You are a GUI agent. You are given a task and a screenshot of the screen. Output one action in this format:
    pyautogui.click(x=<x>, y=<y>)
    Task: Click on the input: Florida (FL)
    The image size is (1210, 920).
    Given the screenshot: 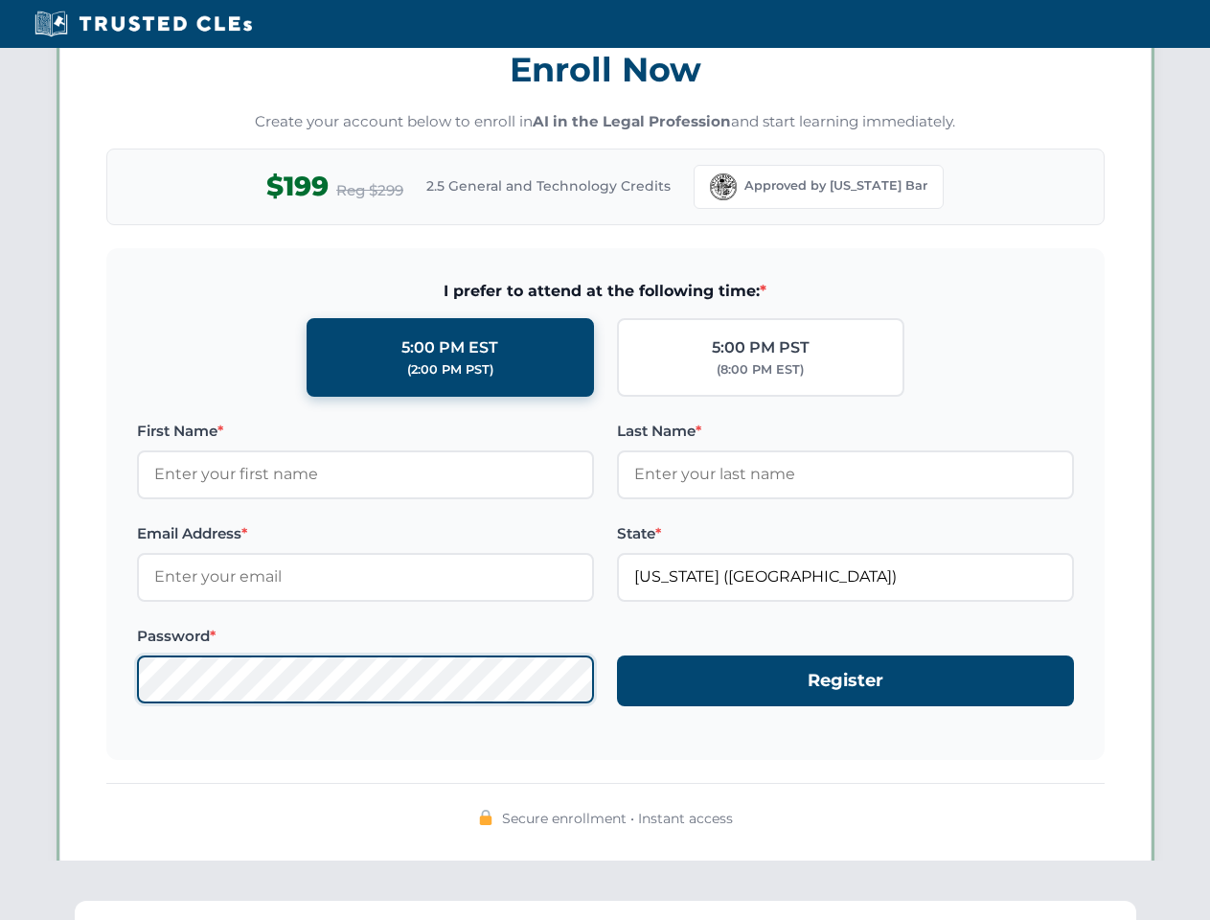 What is the action you would take?
    pyautogui.click(x=845, y=577)
    